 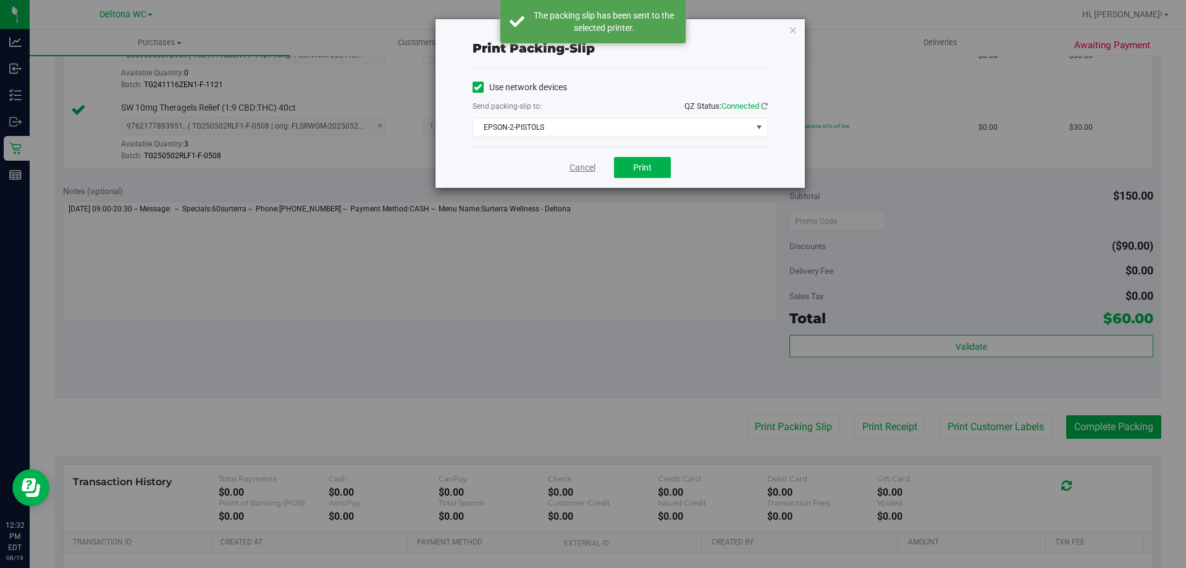 What do you see at coordinates (643, 167) in the screenshot?
I see `button: Print` at bounding box center [643, 167].